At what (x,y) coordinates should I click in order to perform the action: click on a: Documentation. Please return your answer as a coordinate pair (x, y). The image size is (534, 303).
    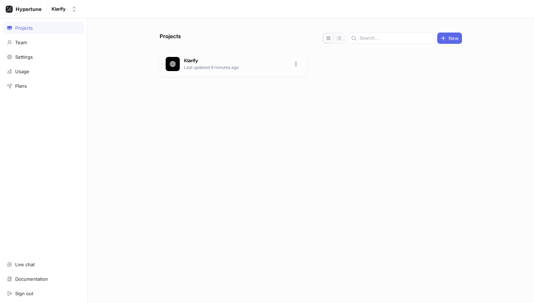
    Looking at the image, I should click on (43, 279).